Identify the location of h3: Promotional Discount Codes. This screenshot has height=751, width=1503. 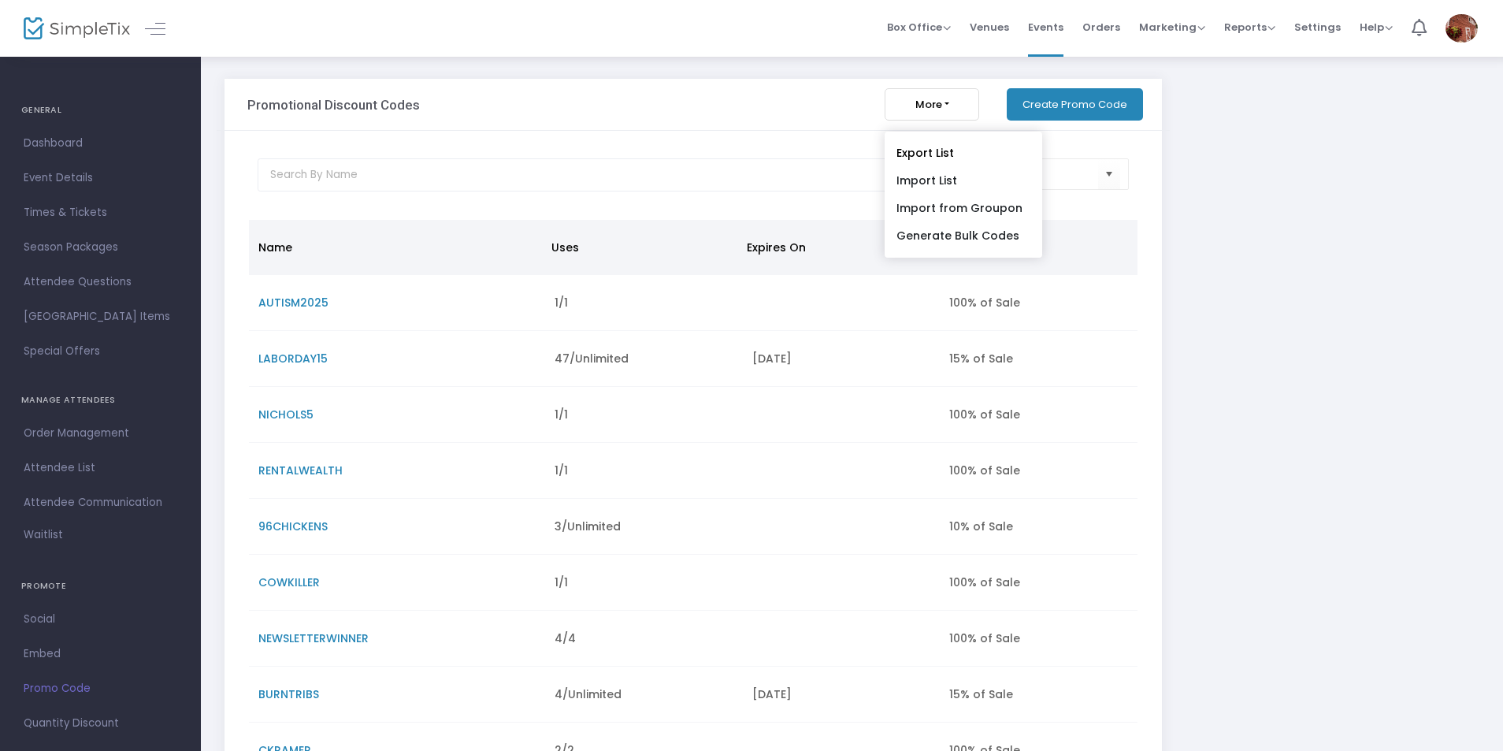
(333, 105).